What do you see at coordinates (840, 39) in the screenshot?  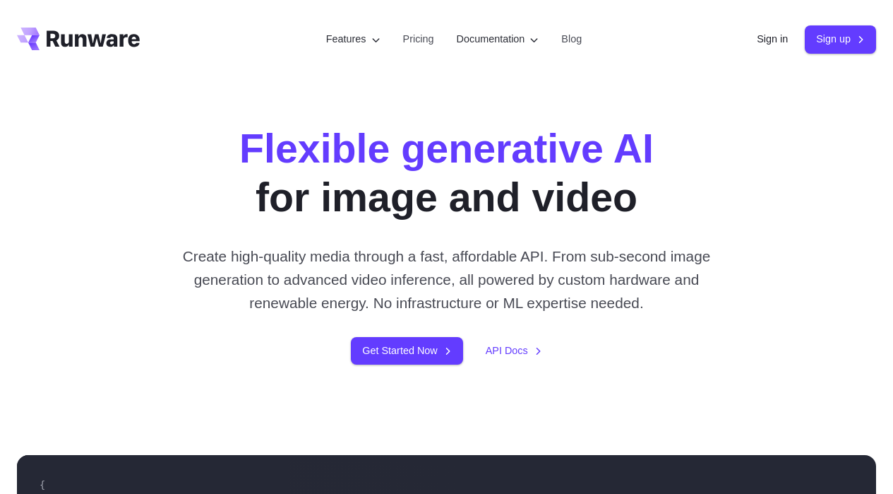 I see `a: Sign up` at bounding box center [840, 39].